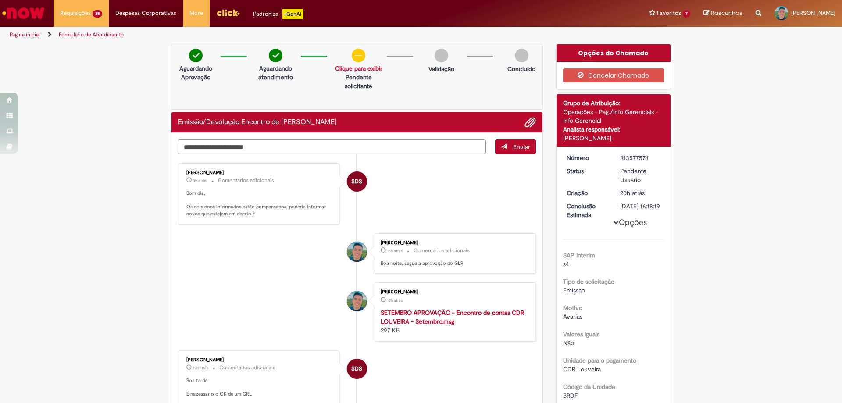  What do you see at coordinates (453, 321) in the screenshot?
I see `div: 297 KB` at bounding box center [453, 321].